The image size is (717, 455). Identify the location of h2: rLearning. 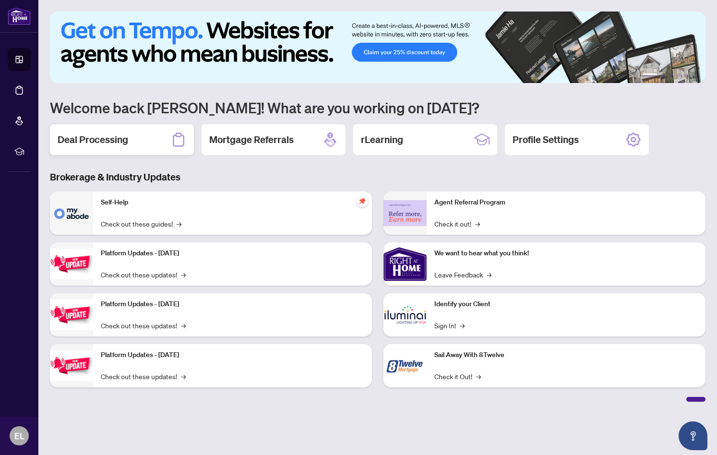
(382, 140).